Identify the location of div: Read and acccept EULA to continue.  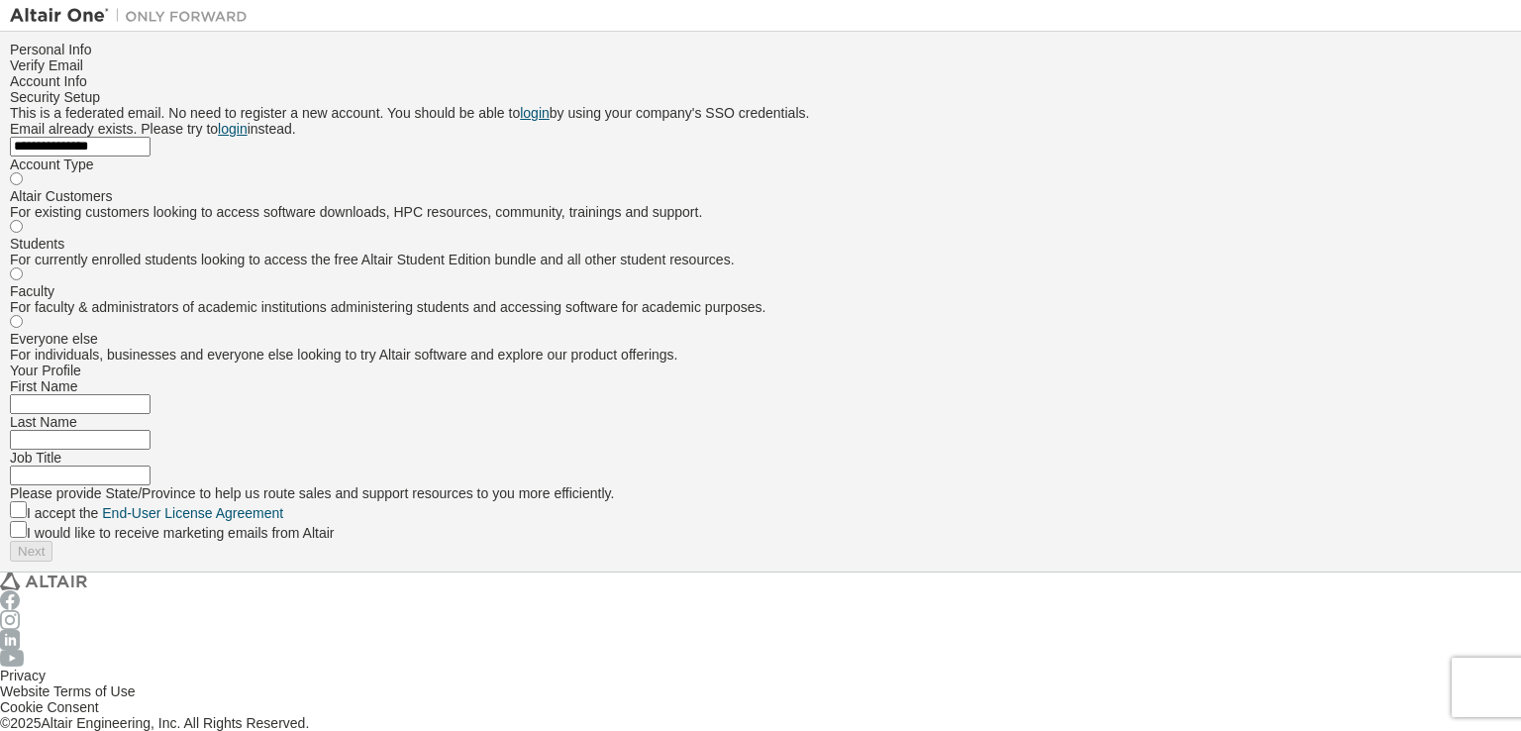
(761, 551).